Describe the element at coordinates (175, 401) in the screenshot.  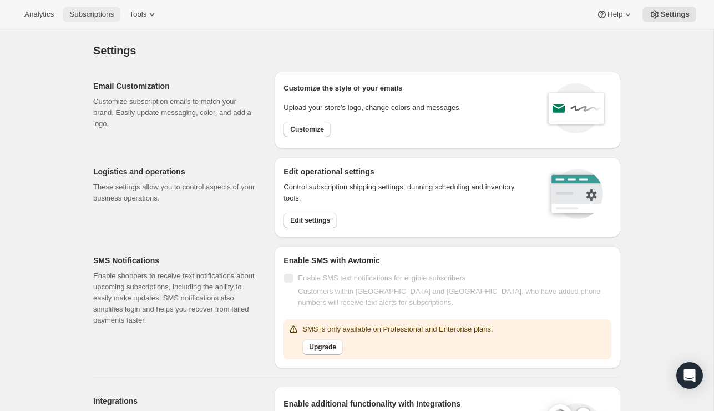
I see `h2: Integrations` at that location.